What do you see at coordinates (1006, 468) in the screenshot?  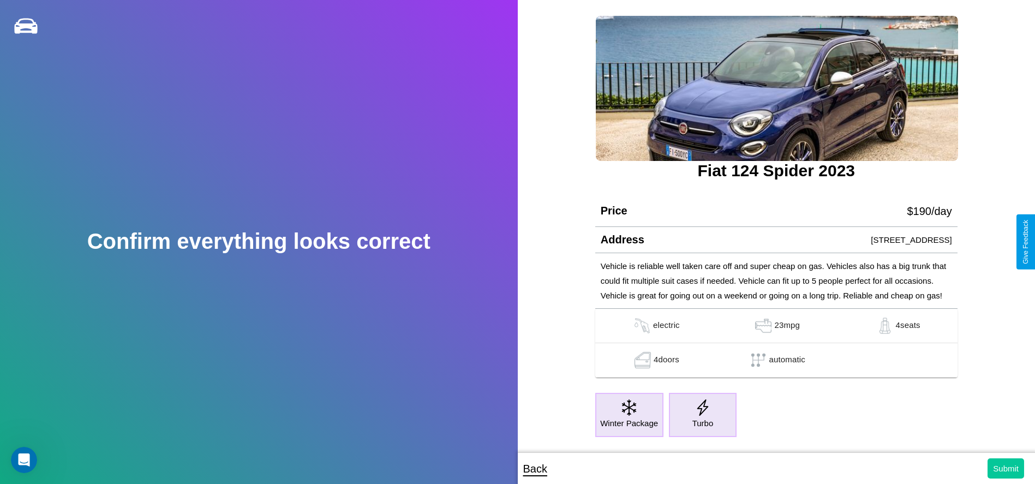 I see `button: Submit` at bounding box center [1006, 468].